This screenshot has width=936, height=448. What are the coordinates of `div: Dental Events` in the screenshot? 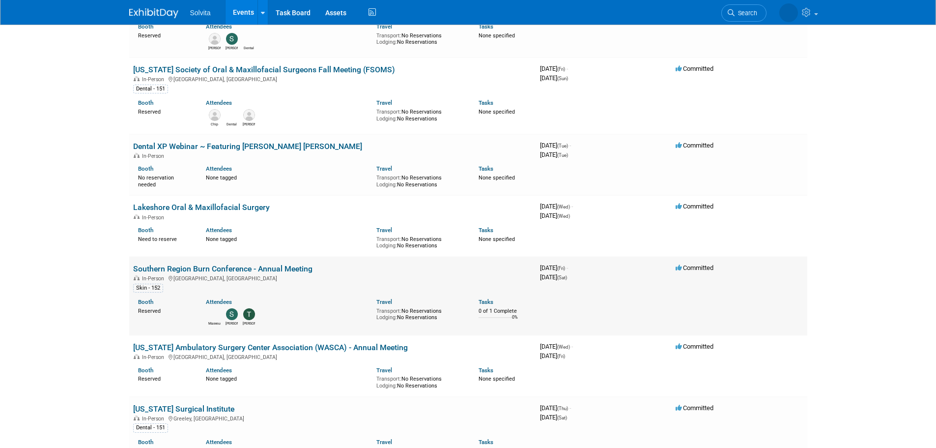 It's located at (231, 124).